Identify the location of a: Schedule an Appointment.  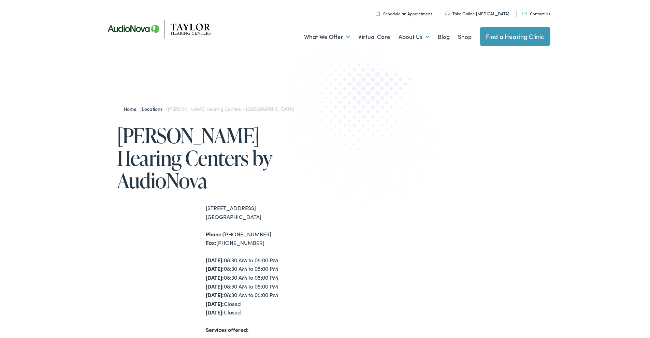
(404, 13).